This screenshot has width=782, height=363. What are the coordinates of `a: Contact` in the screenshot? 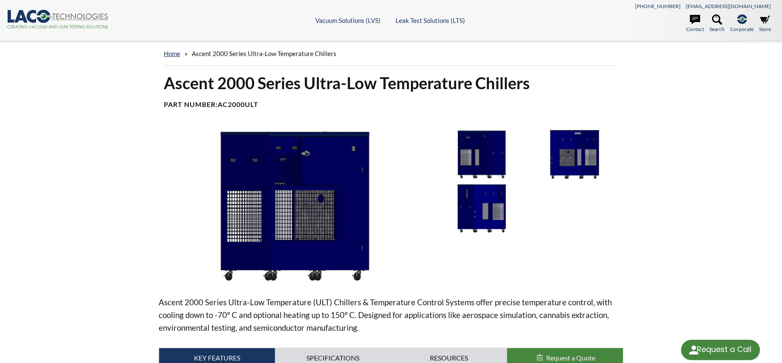 It's located at (695, 24).